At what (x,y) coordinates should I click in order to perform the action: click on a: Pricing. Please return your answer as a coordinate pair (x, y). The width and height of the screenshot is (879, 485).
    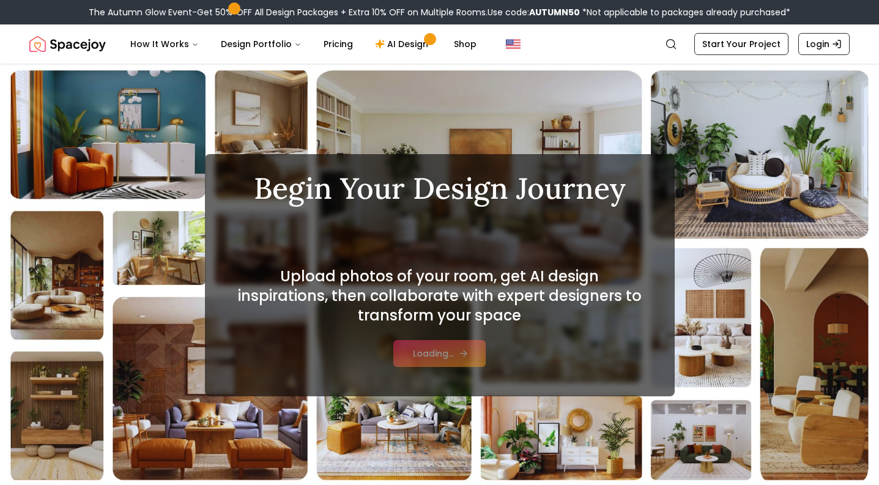
    Looking at the image, I should click on (338, 44).